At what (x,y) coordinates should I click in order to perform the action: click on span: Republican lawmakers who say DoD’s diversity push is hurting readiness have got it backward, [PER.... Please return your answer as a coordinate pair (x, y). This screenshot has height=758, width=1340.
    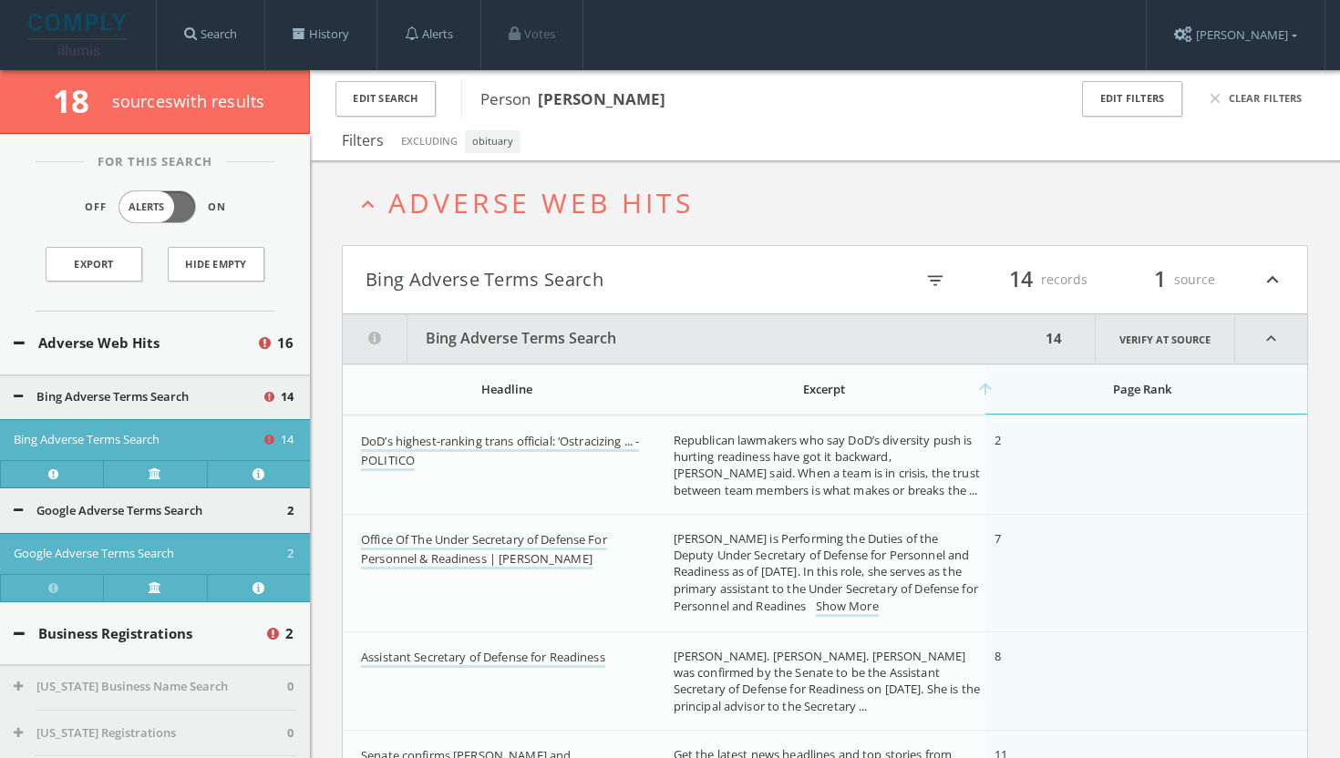
    Looking at the image, I should click on (827, 465).